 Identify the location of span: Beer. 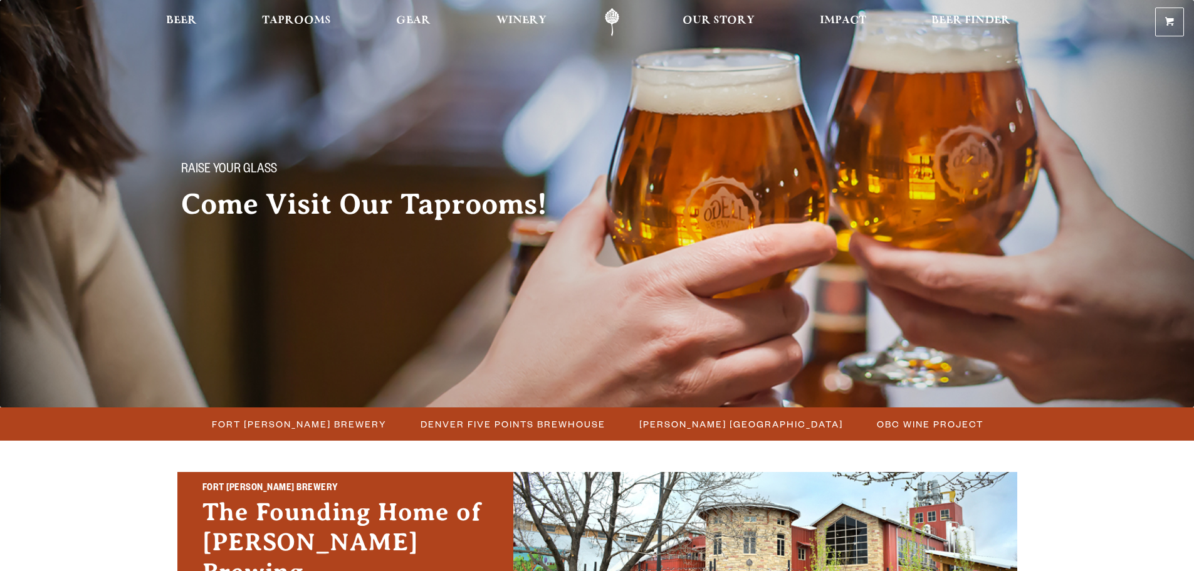
(181, 21).